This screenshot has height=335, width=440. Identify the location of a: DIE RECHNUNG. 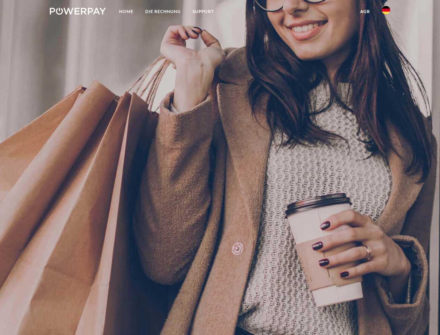
(163, 12).